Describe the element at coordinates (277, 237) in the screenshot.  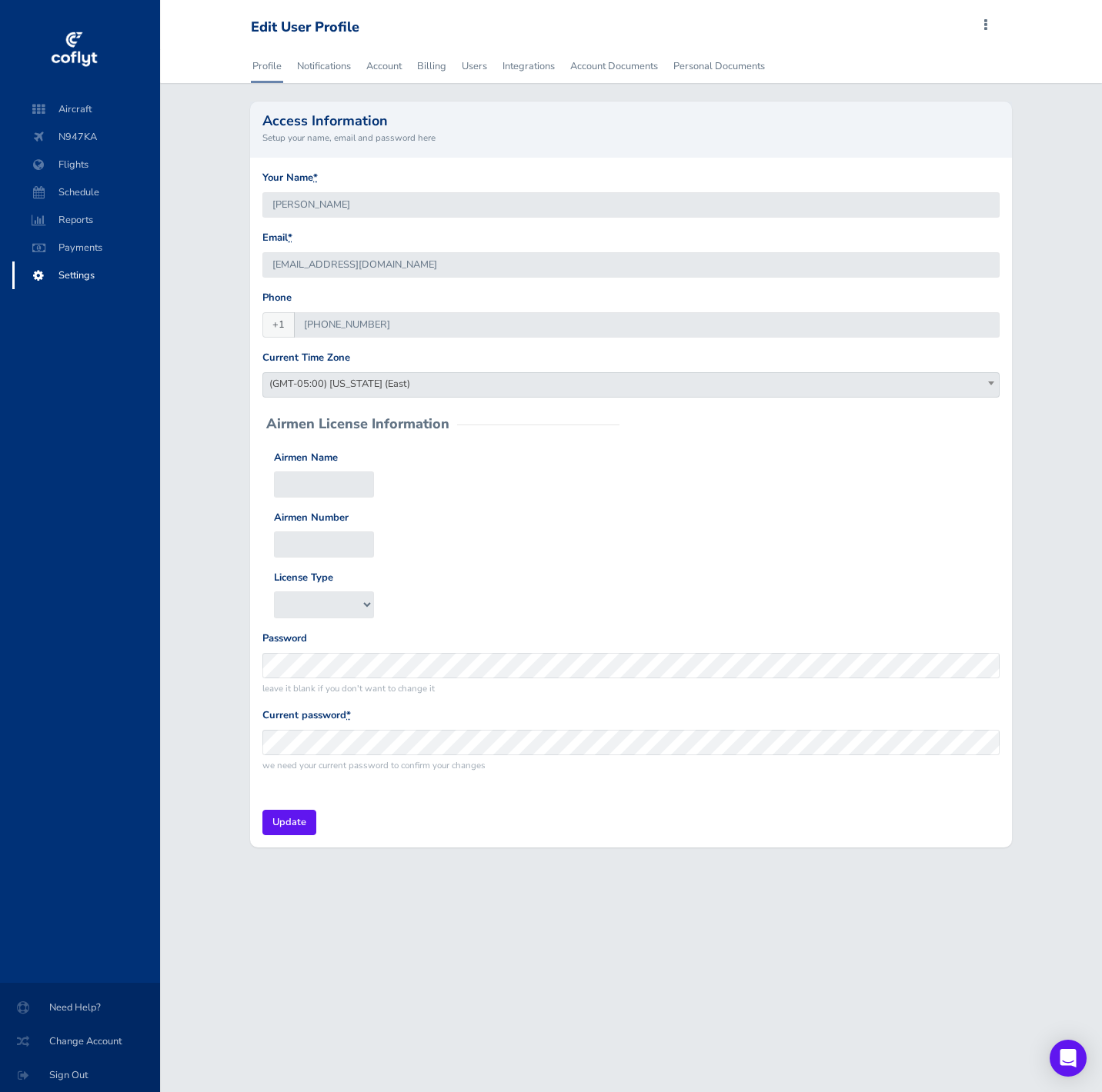
I see `label: Email` at that location.